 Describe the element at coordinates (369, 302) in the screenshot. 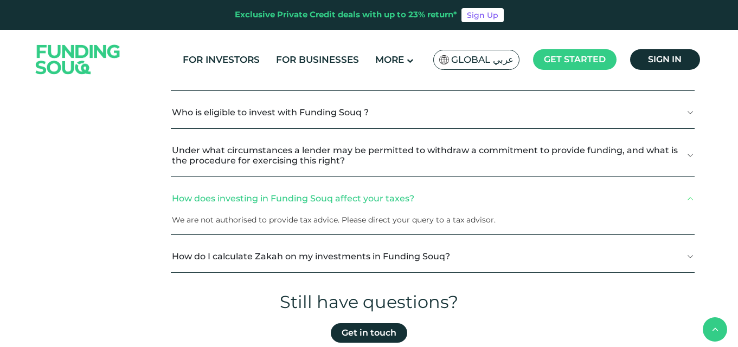

I see `div: Still have questions?` at that location.